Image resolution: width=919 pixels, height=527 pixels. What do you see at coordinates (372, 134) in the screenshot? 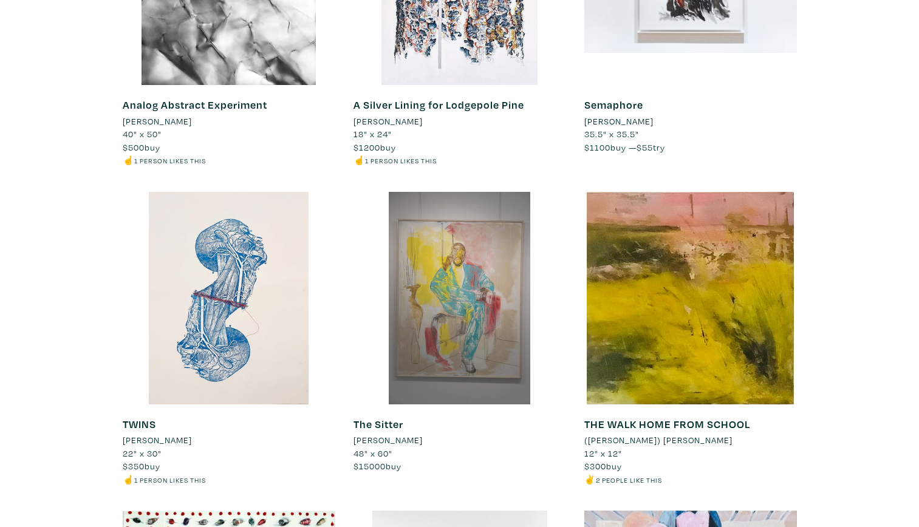
I see `span: 18" x 24"` at bounding box center [372, 134].